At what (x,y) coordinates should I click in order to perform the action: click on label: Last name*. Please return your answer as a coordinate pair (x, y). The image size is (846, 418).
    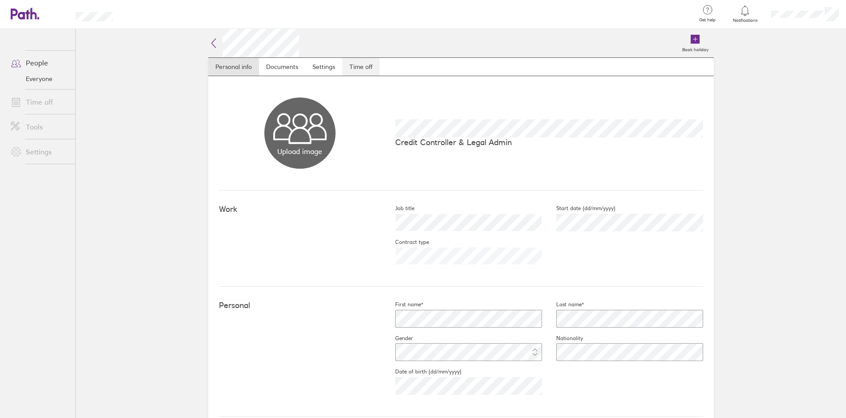
    Looking at the image, I should click on (563, 304).